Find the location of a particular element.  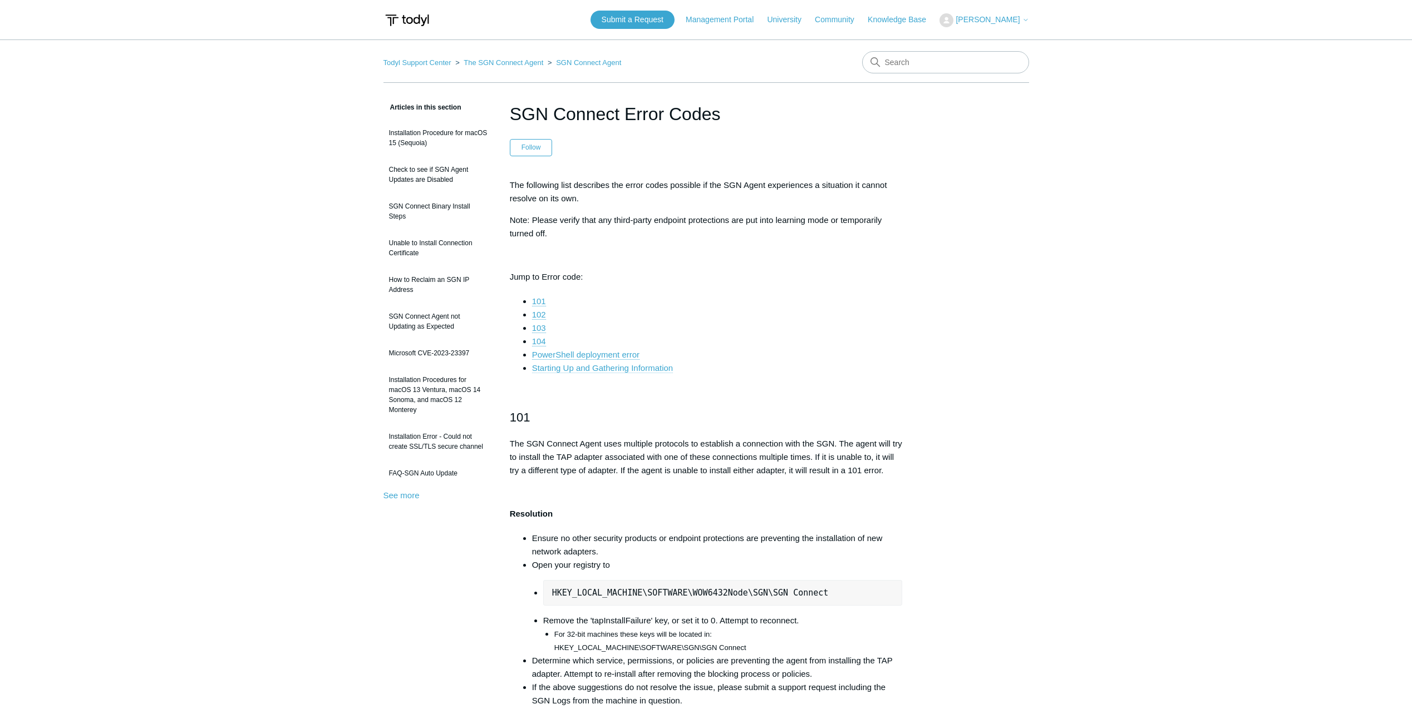

a: See more is located at coordinates (401, 495).